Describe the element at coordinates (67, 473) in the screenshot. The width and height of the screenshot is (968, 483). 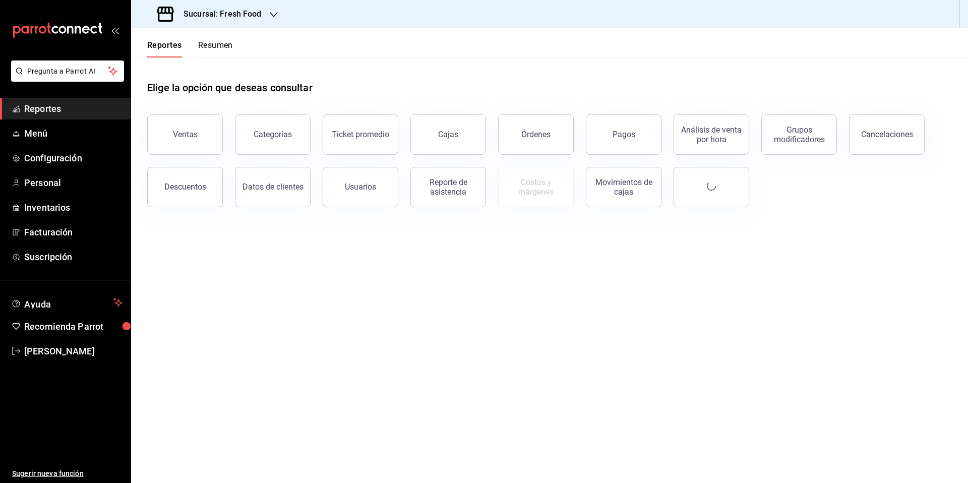
I see `span: Sugerir nueva función` at that location.